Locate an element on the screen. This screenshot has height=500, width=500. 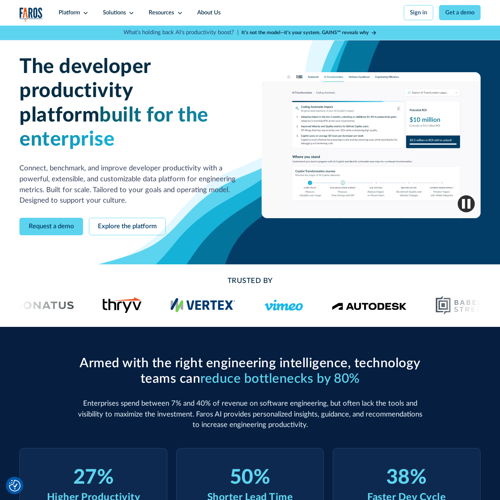
div: 27 is located at coordinates (85, 478).